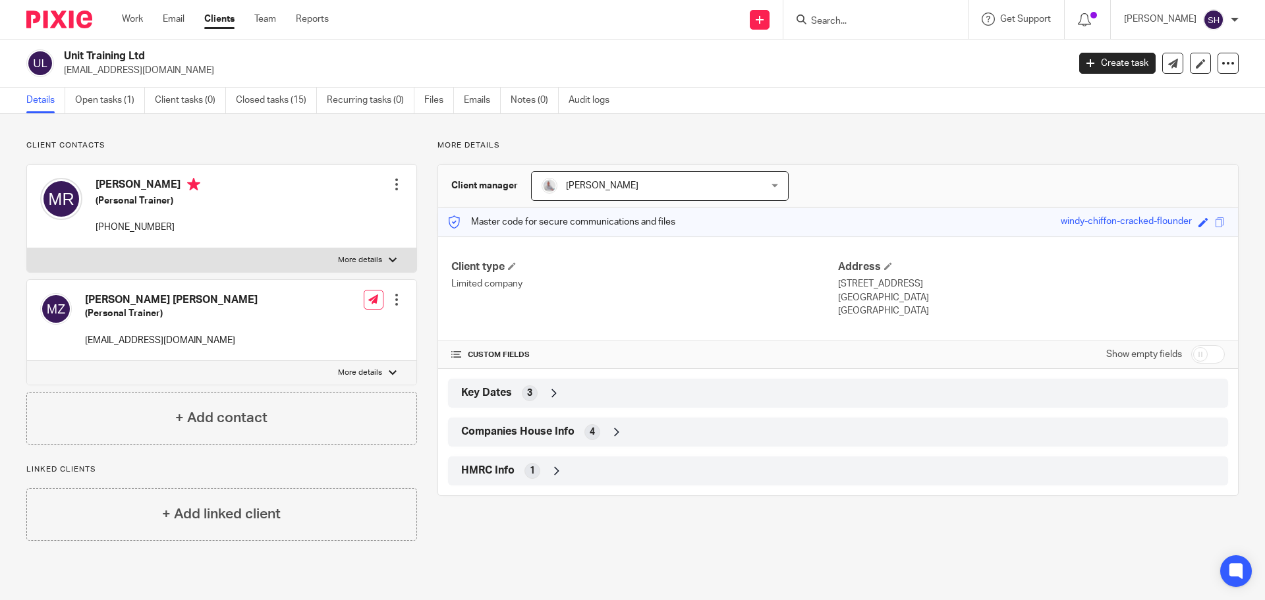 The height and width of the screenshot is (600, 1265). I want to click on span: 3, so click(530, 393).